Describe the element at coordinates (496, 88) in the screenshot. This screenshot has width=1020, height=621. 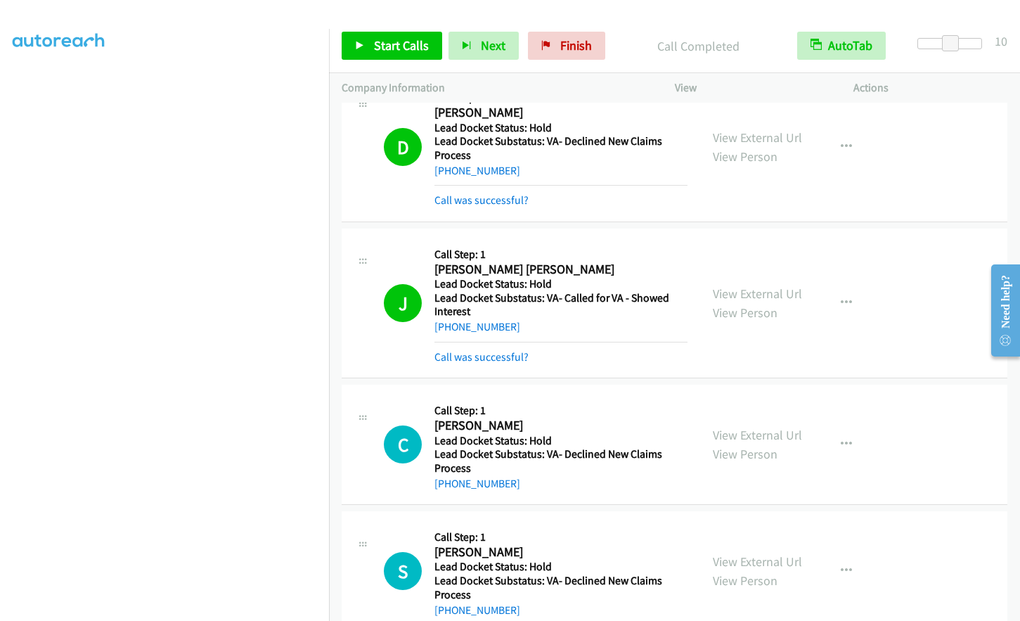
I see `p: Company Information` at that location.